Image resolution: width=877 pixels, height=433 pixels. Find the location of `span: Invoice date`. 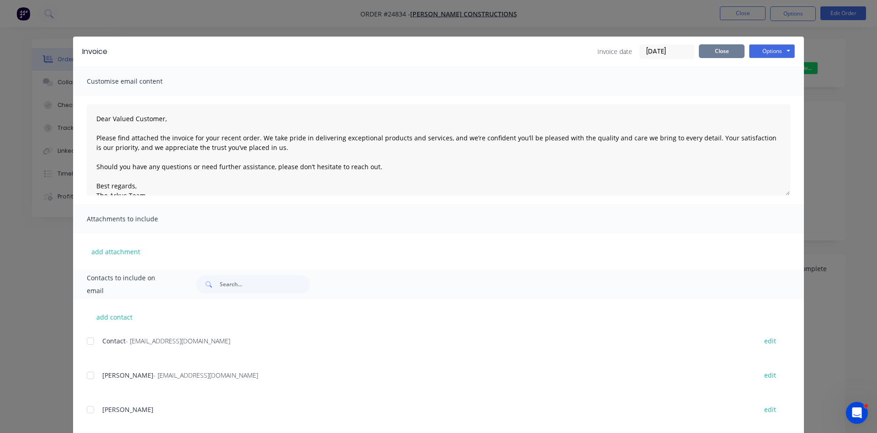

span: Invoice date is located at coordinates (615, 51).